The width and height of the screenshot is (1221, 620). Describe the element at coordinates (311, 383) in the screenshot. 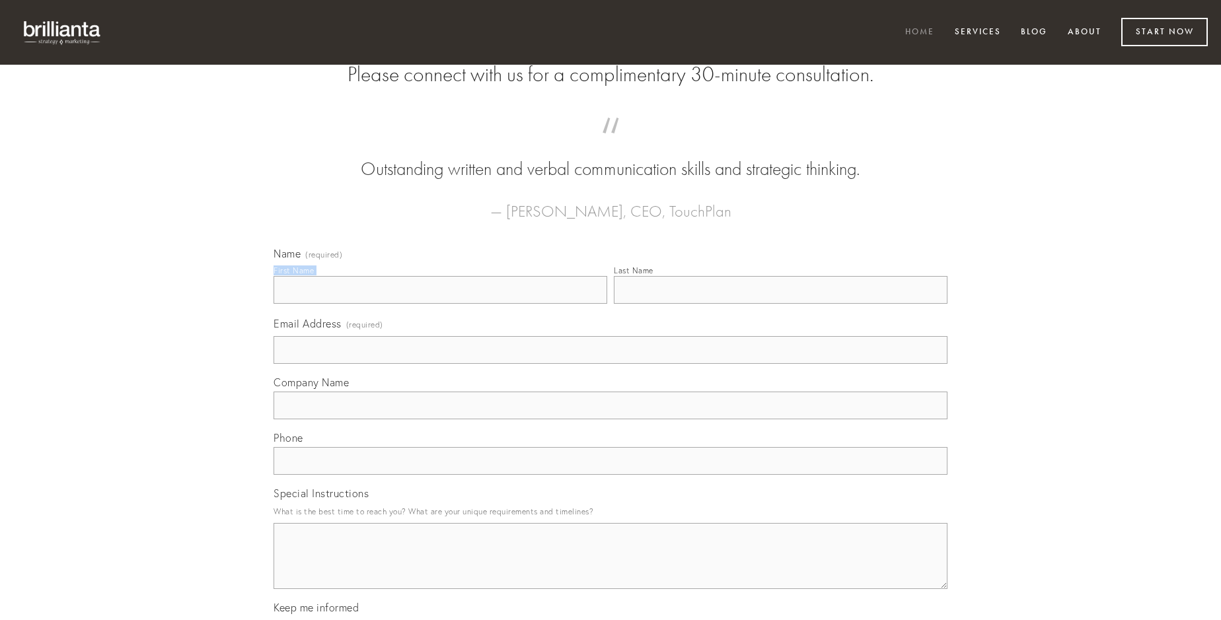

I see `span: Company Name` at that location.